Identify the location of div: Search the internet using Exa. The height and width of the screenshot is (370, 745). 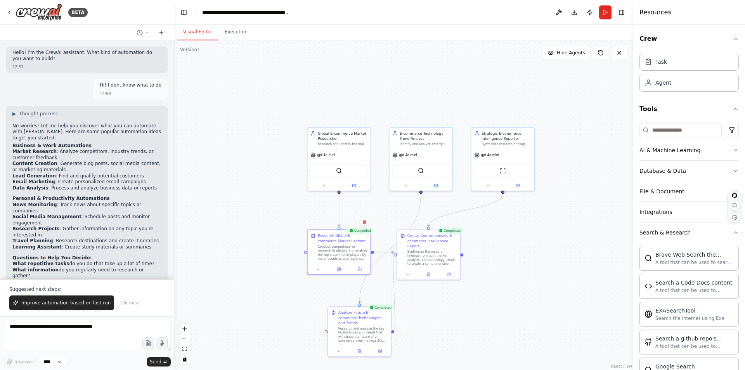
(690, 318).